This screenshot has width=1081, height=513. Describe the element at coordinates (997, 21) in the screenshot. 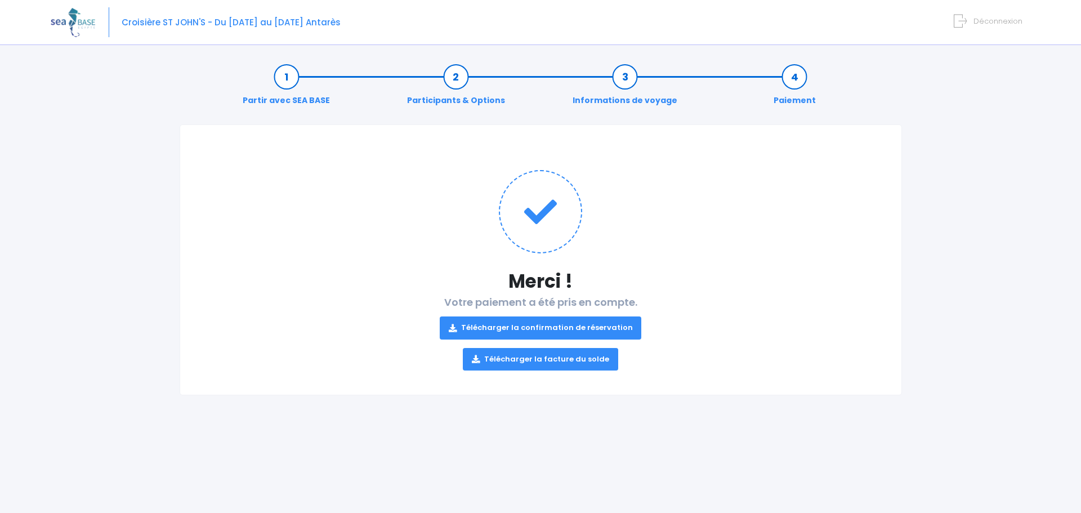

I see `span: Déconnexion` at that location.